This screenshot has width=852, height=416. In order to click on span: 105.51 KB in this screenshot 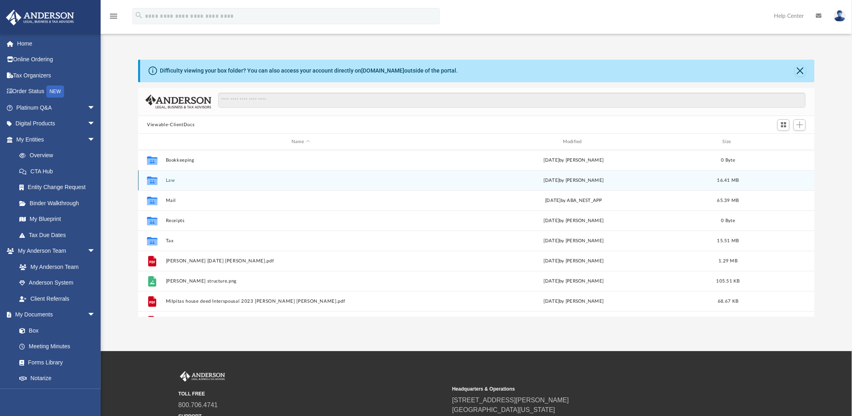, I will do `click(728, 281)`.